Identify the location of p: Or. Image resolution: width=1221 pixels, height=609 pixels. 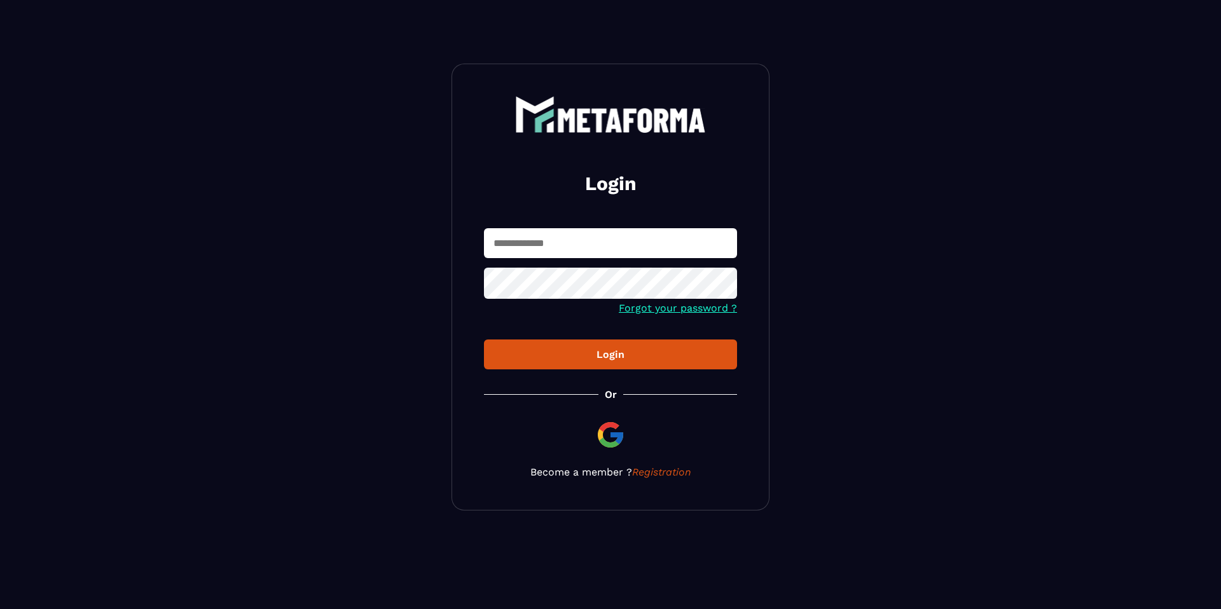
(610, 394).